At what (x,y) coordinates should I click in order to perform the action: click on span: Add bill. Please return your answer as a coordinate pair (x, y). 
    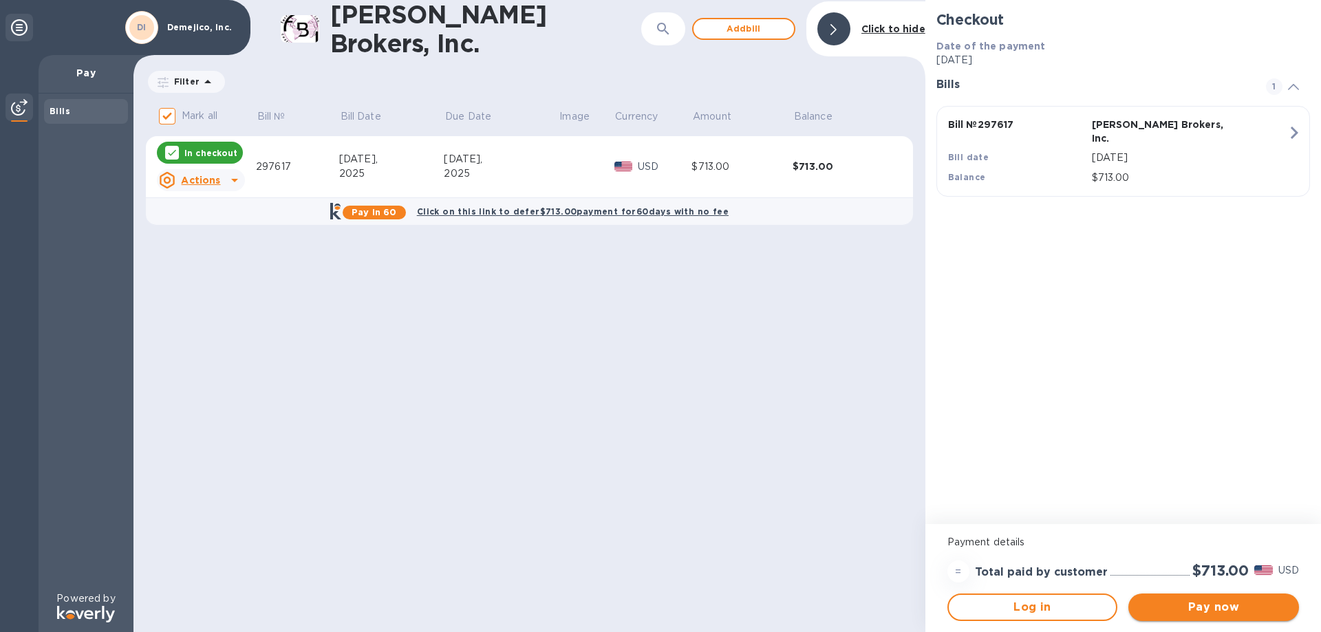
    Looking at the image, I should click on (744, 29).